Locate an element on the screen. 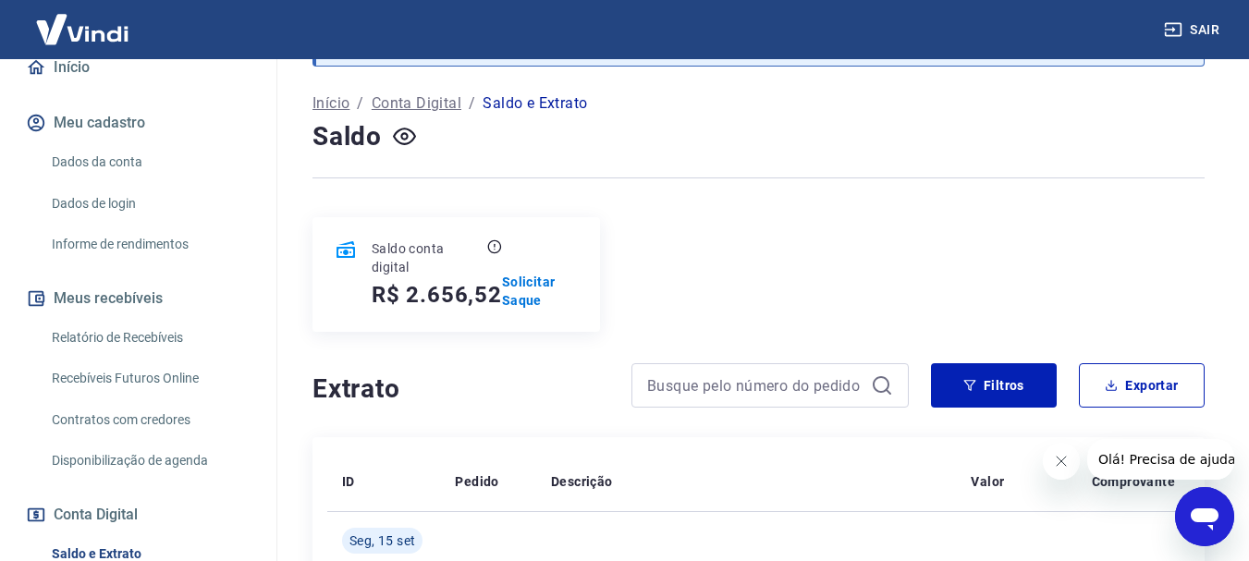 The height and width of the screenshot is (561, 1249). p: Conta Digital is located at coordinates (416, 104).